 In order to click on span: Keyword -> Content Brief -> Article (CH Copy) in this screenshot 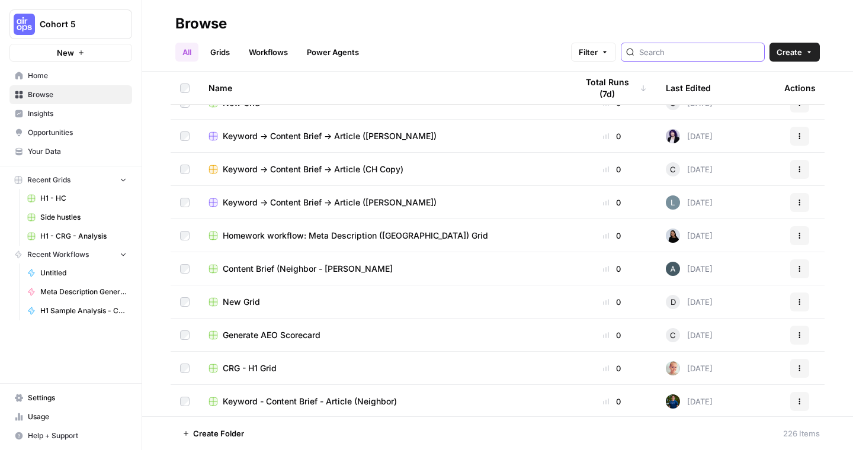, I will do `click(313, 169)`.